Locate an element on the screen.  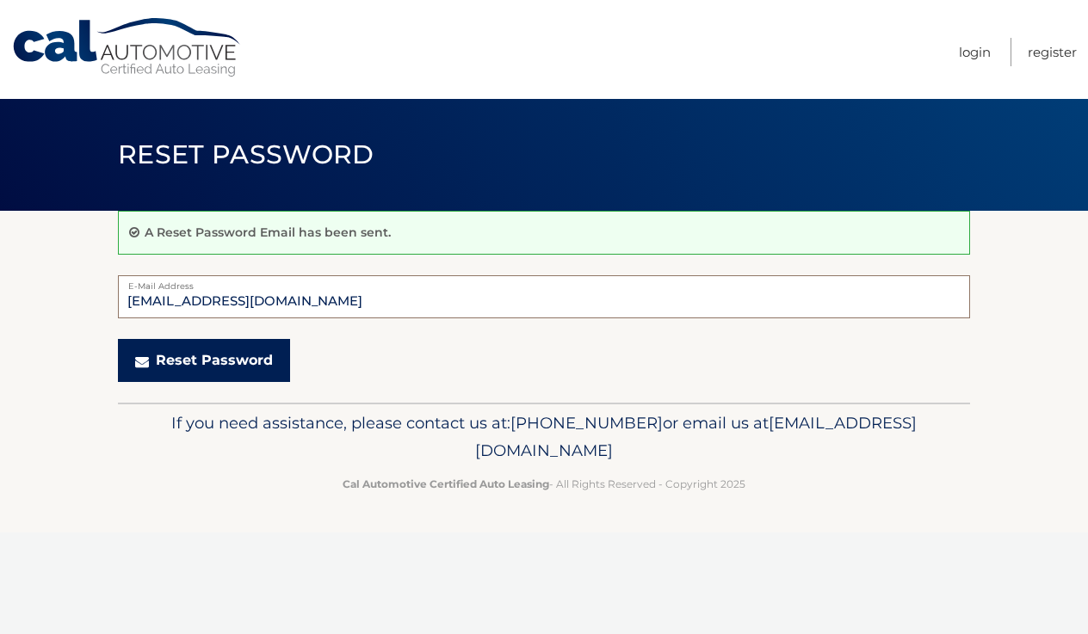
input: E-Mail Address is located at coordinates (544, 297).